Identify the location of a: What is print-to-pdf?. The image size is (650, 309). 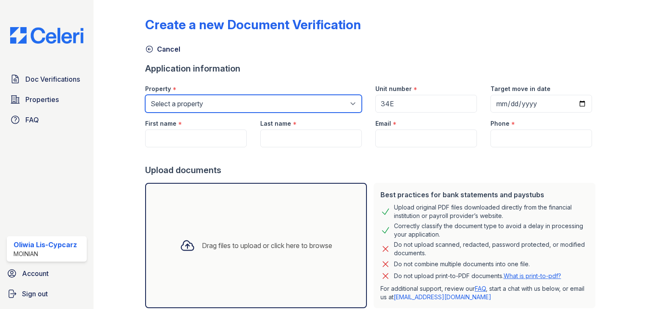
(533, 276).